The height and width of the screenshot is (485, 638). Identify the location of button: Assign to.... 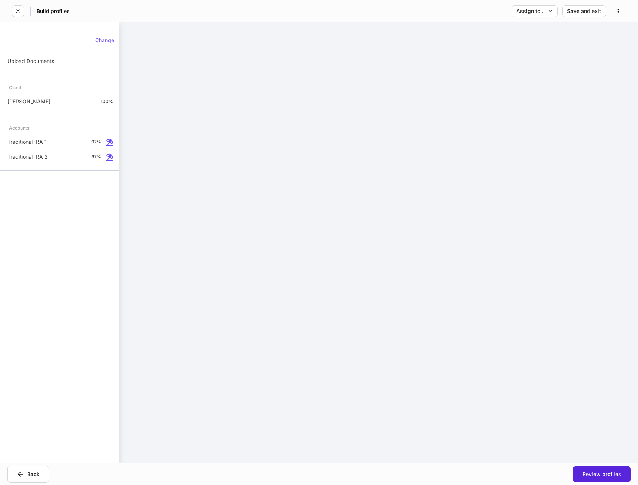
(535, 11).